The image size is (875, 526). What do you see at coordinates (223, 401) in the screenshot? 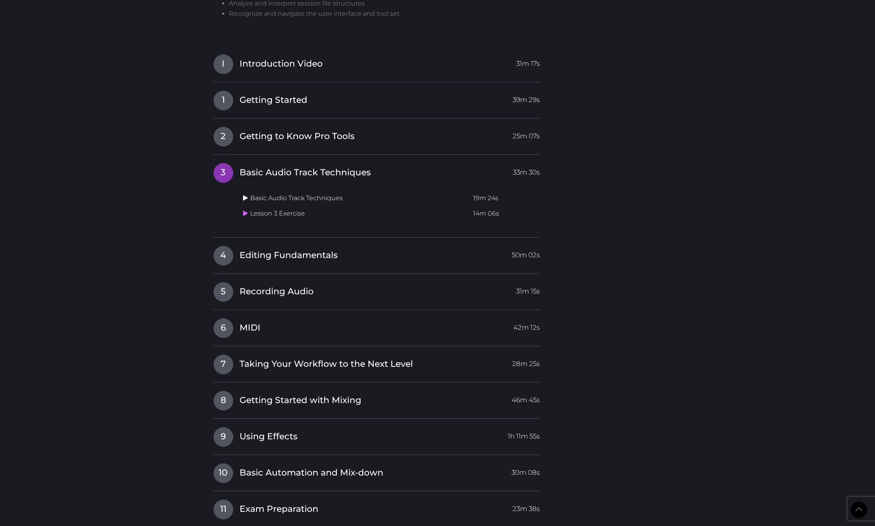
I see `span: 8` at bounding box center [223, 401].